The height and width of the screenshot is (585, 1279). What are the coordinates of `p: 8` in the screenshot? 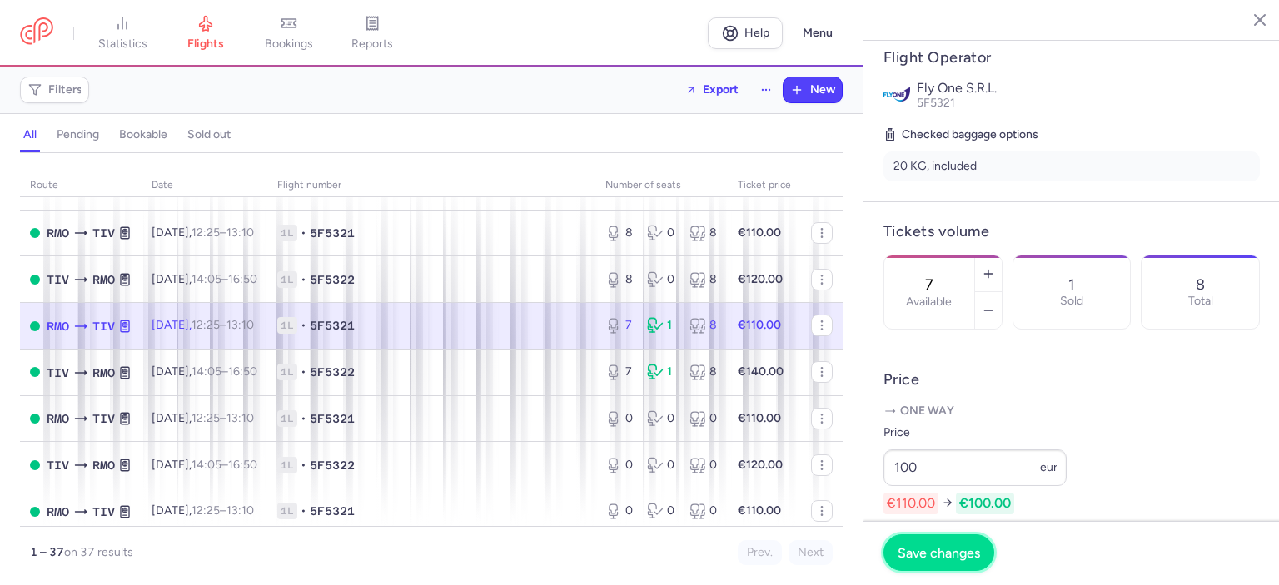 It's located at (1200, 285).